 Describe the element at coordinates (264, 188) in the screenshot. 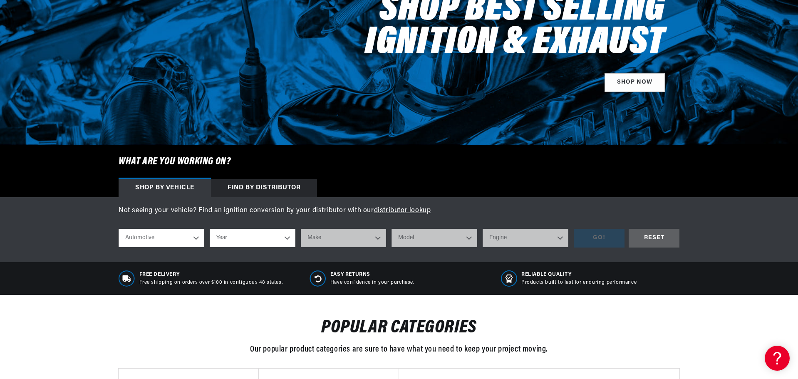

I see `div: Find by Distributor` at that location.